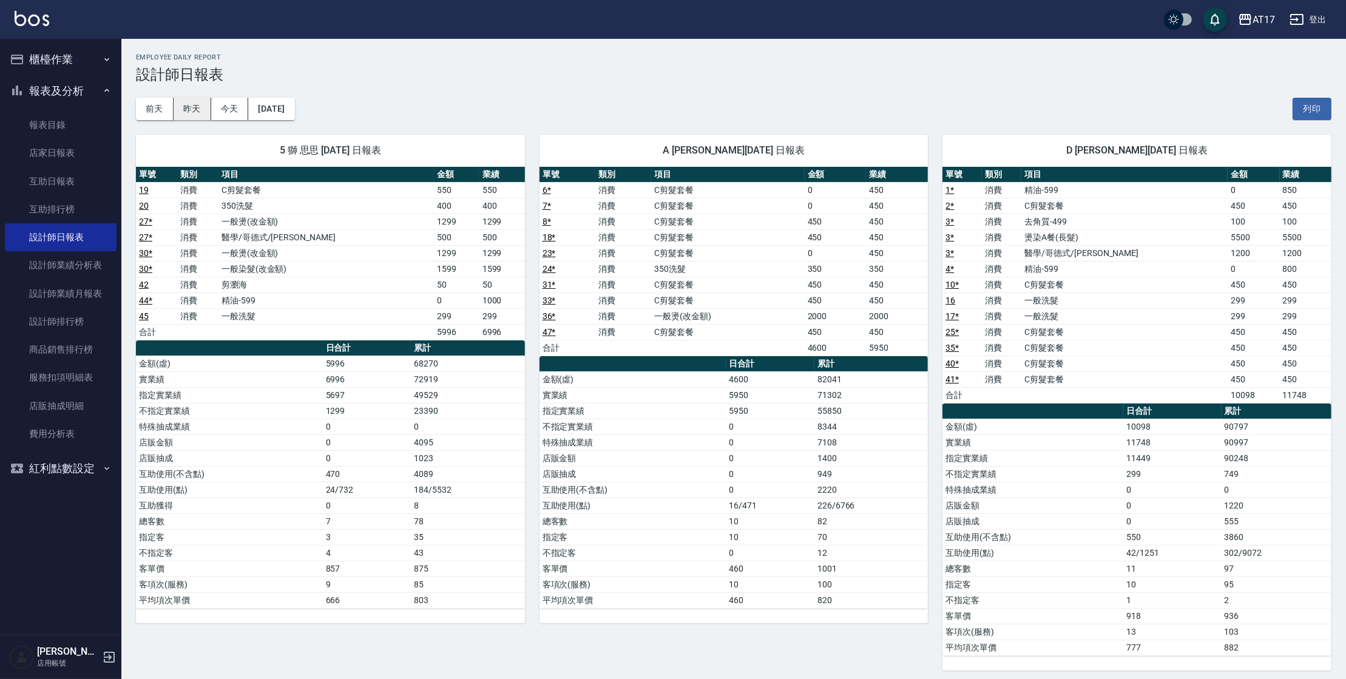 The height and width of the screenshot is (679, 1346). Describe the element at coordinates (728, 316) in the screenshot. I see `td: 一般燙(改金額)` at that location.